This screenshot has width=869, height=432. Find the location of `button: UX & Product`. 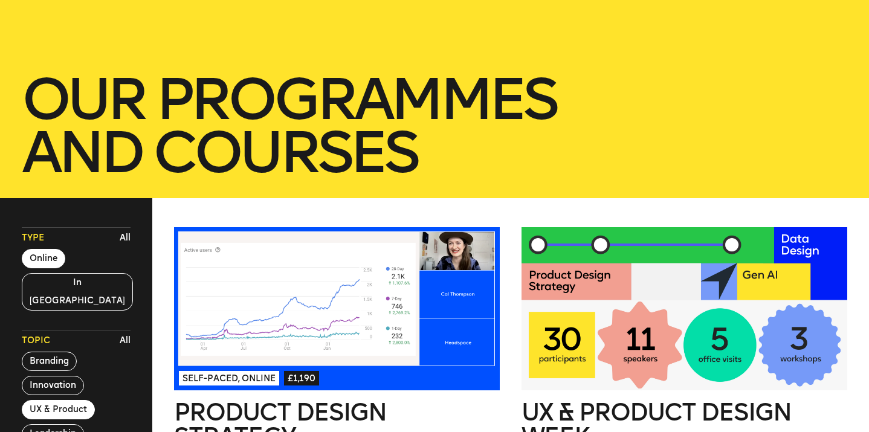

button: UX & Product is located at coordinates (58, 410).